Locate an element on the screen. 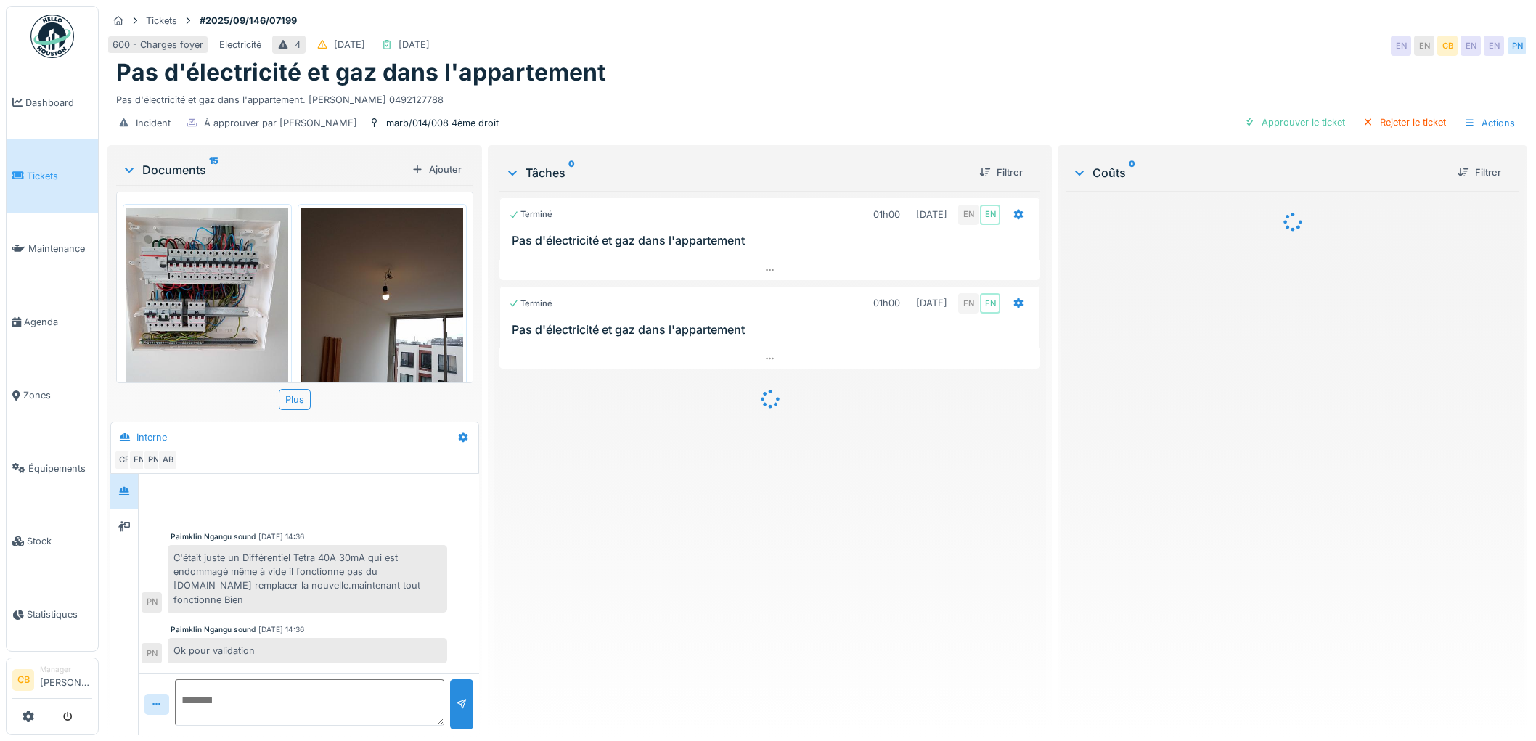 The image size is (1536, 741). span: Zones is located at coordinates (57, 395).